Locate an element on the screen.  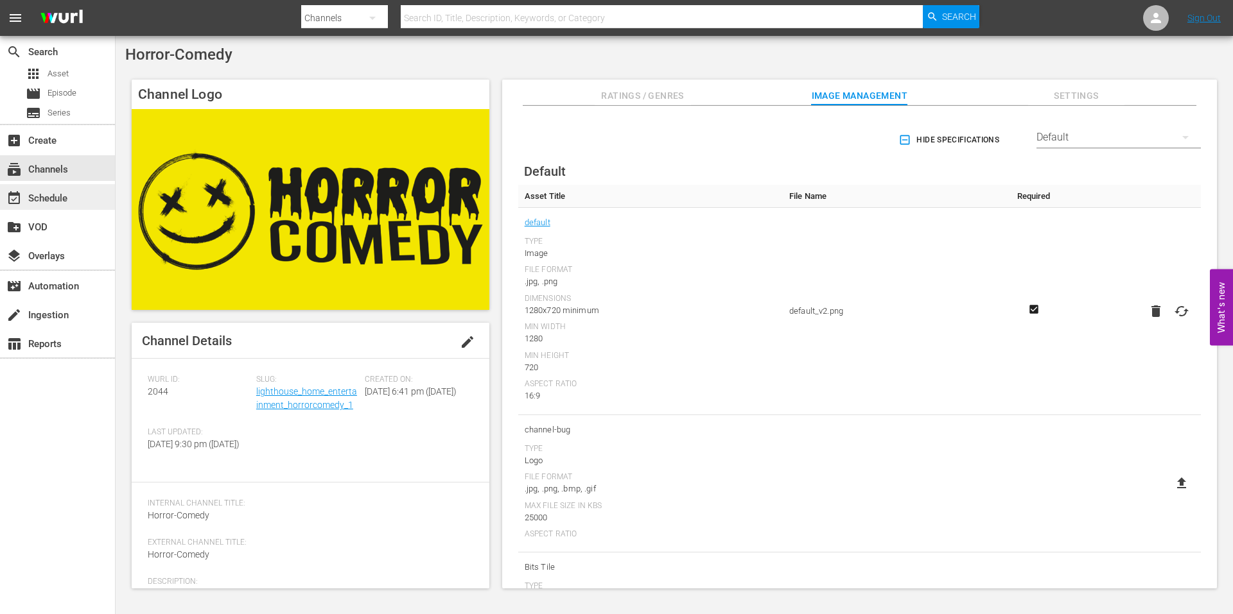
div: 25000 is located at coordinates (650, 518).